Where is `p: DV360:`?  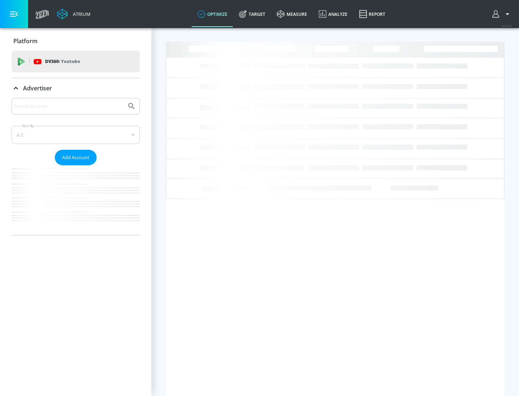 p: DV360: is located at coordinates (62, 62).